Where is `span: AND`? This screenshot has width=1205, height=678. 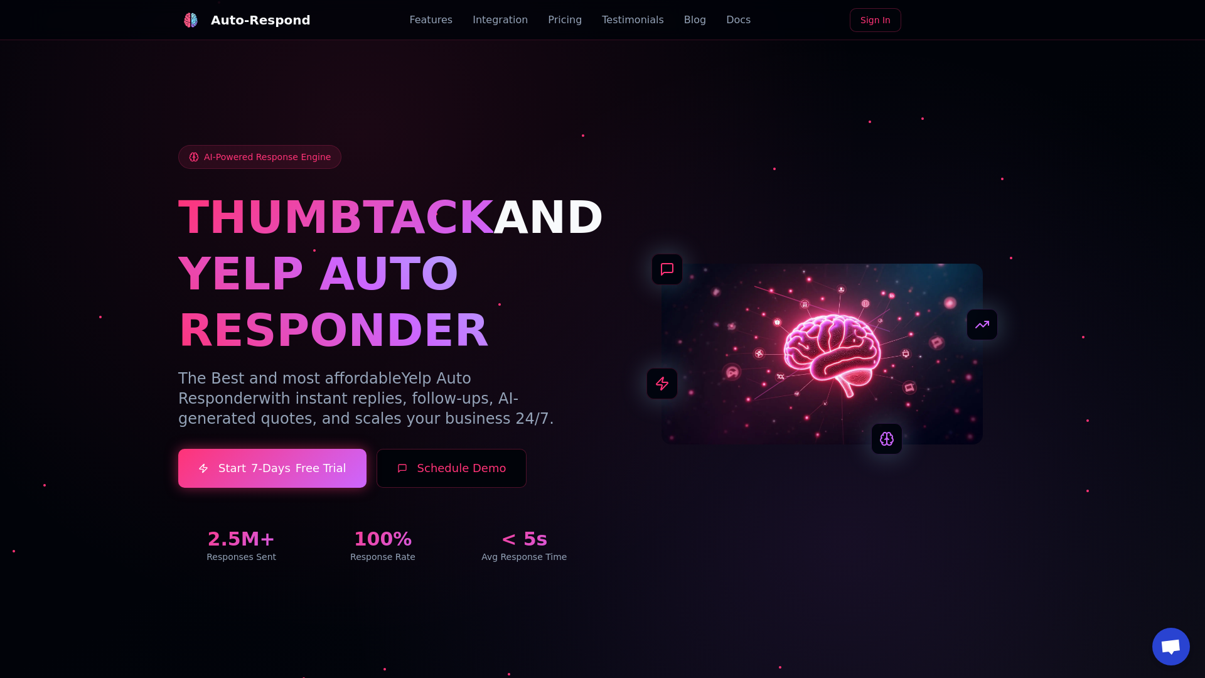 span: AND is located at coordinates (549, 217).